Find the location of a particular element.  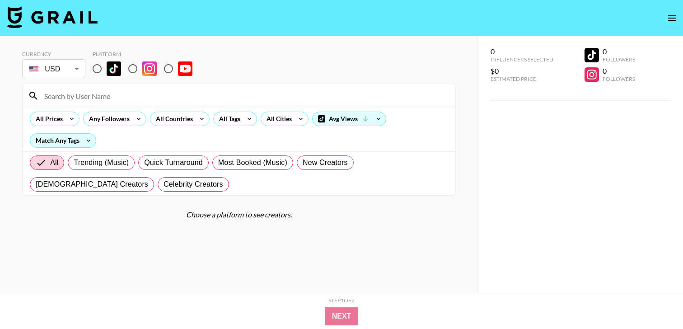

div: Step 1 of 2 is located at coordinates (341, 300).